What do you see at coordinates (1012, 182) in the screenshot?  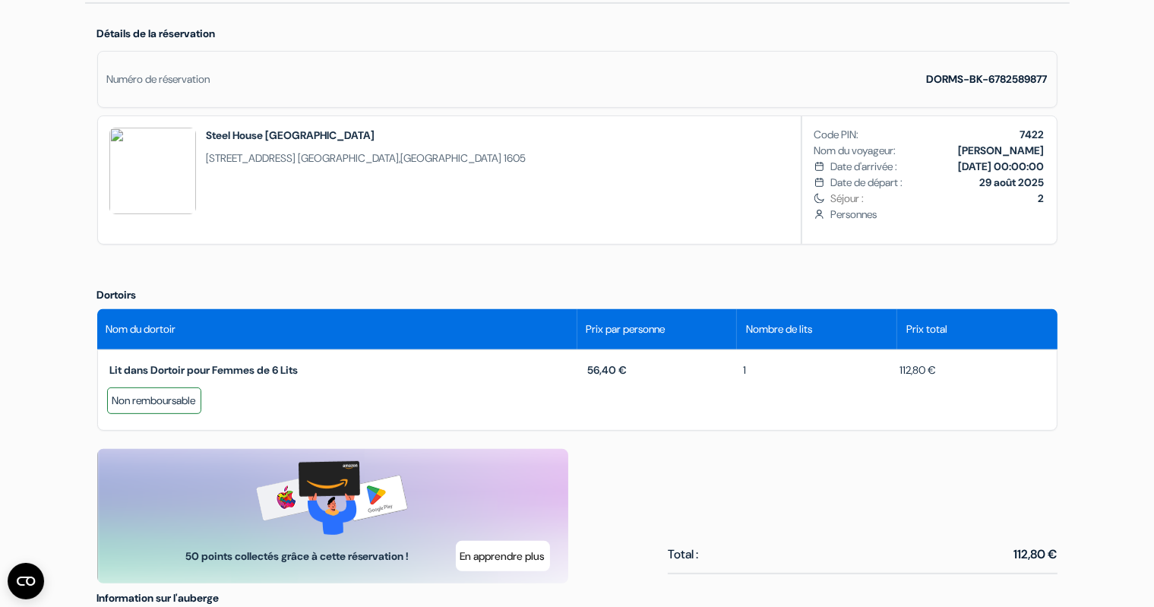 I see `b: 29 août 2025` at bounding box center [1012, 182].